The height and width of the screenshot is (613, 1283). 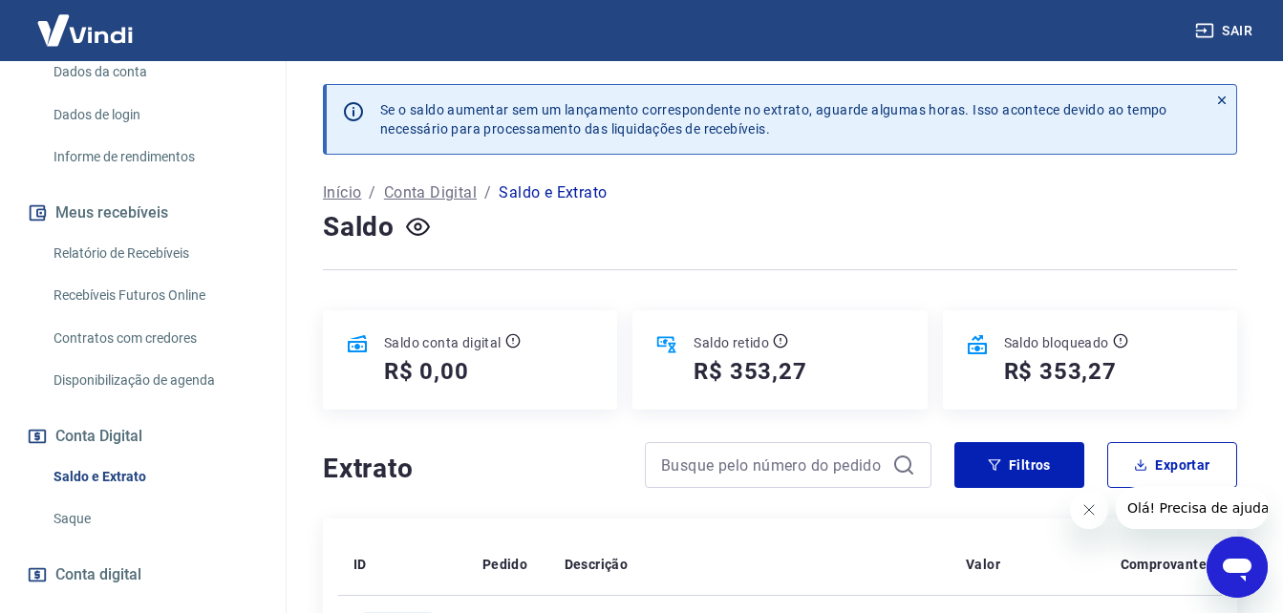 I want to click on span: Conta digital, so click(x=98, y=575).